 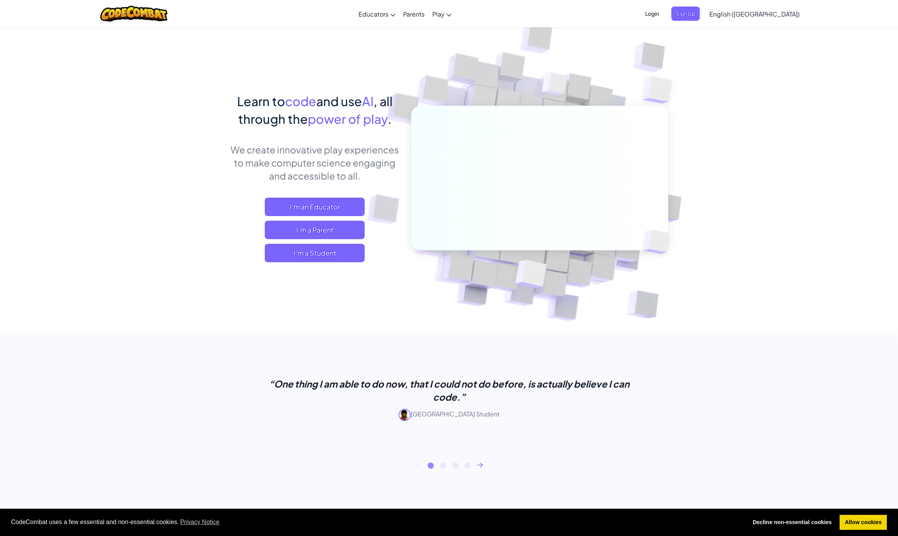 I want to click on span: power of play, so click(x=348, y=119).